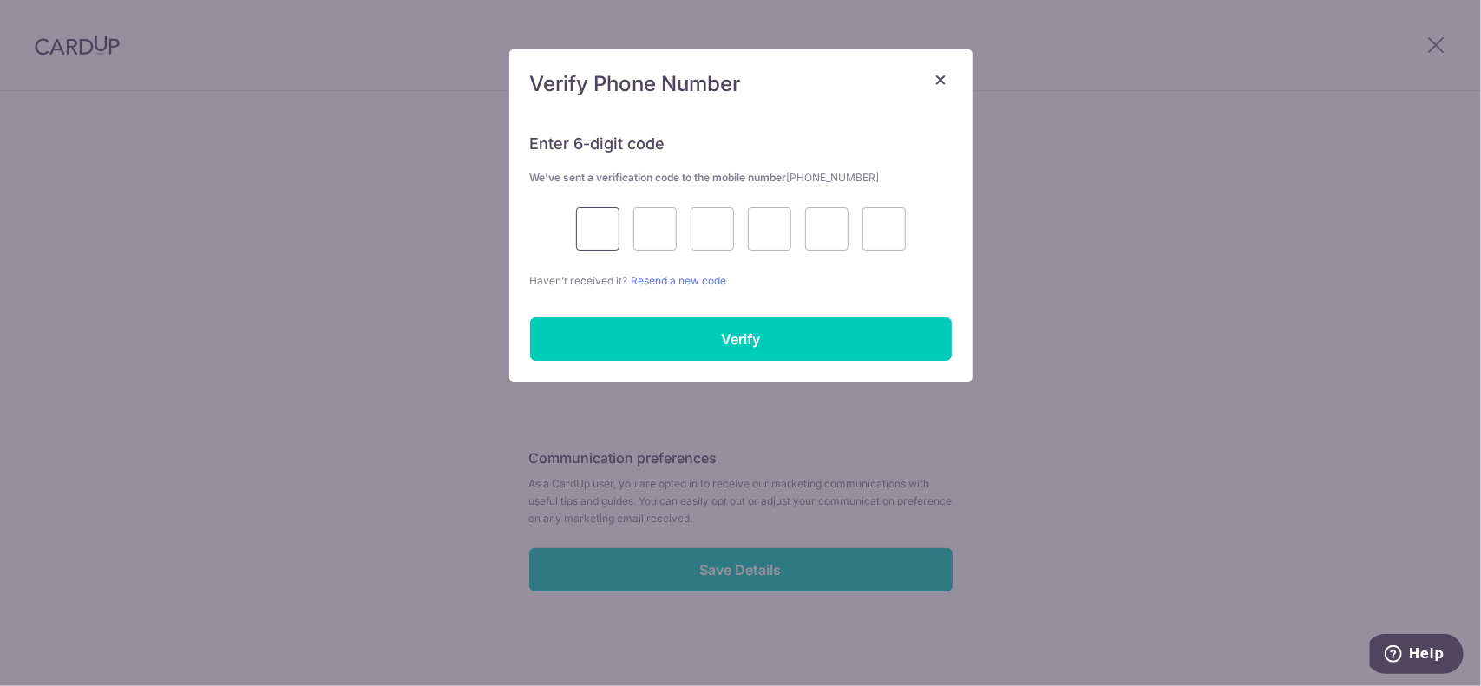 The width and height of the screenshot is (1481, 686). Describe the element at coordinates (679, 280) in the screenshot. I see `a: Resend a new code` at that location.